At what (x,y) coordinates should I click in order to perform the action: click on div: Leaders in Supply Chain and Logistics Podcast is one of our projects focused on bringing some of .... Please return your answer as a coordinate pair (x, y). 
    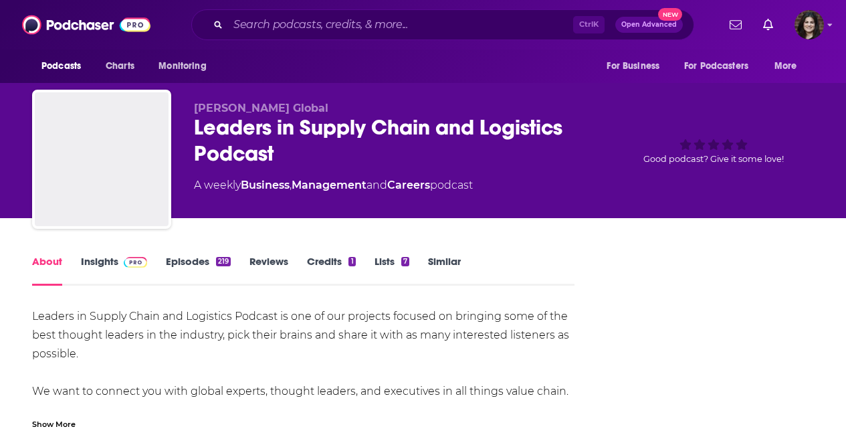
    Looking at the image, I should click on (303, 372).